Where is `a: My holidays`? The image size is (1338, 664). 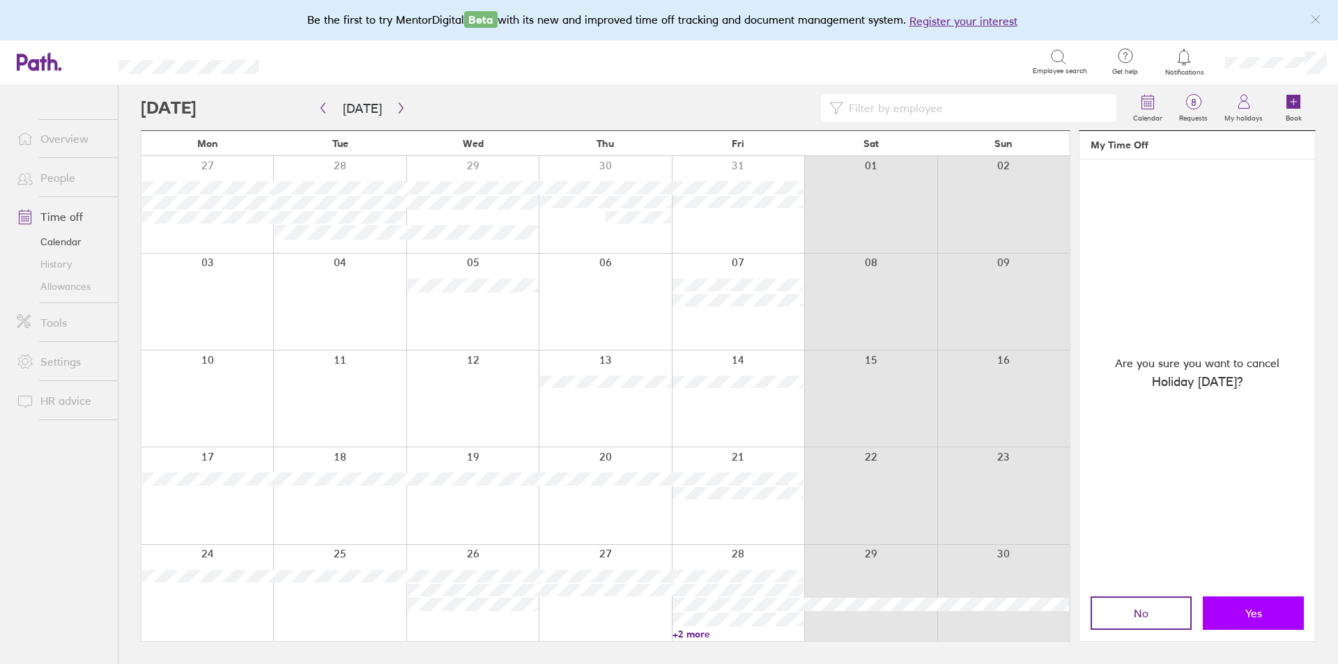 a: My holidays is located at coordinates (1244, 108).